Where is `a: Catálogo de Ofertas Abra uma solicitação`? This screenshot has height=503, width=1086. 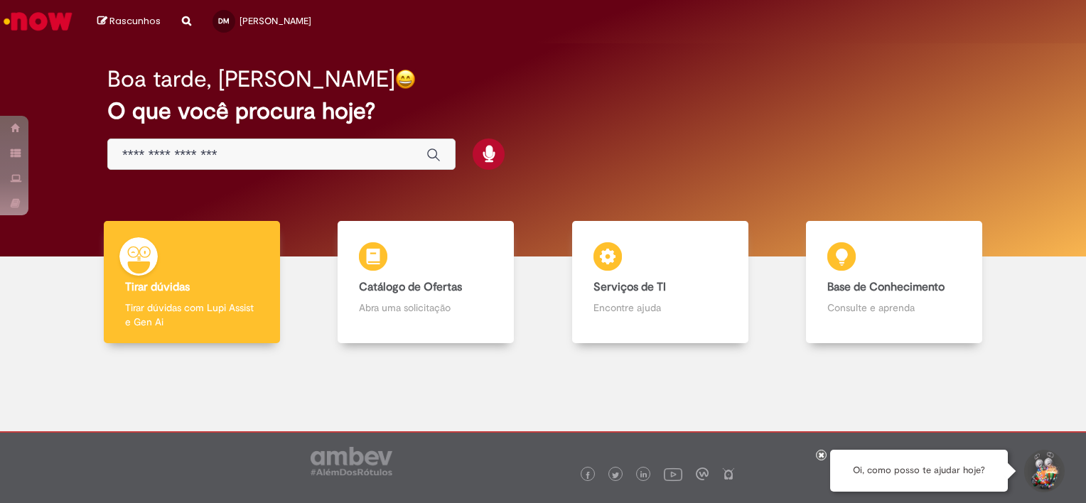 a: Catálogo de Ofertas Abra uma solicitação is located at coordinates (426, 282).